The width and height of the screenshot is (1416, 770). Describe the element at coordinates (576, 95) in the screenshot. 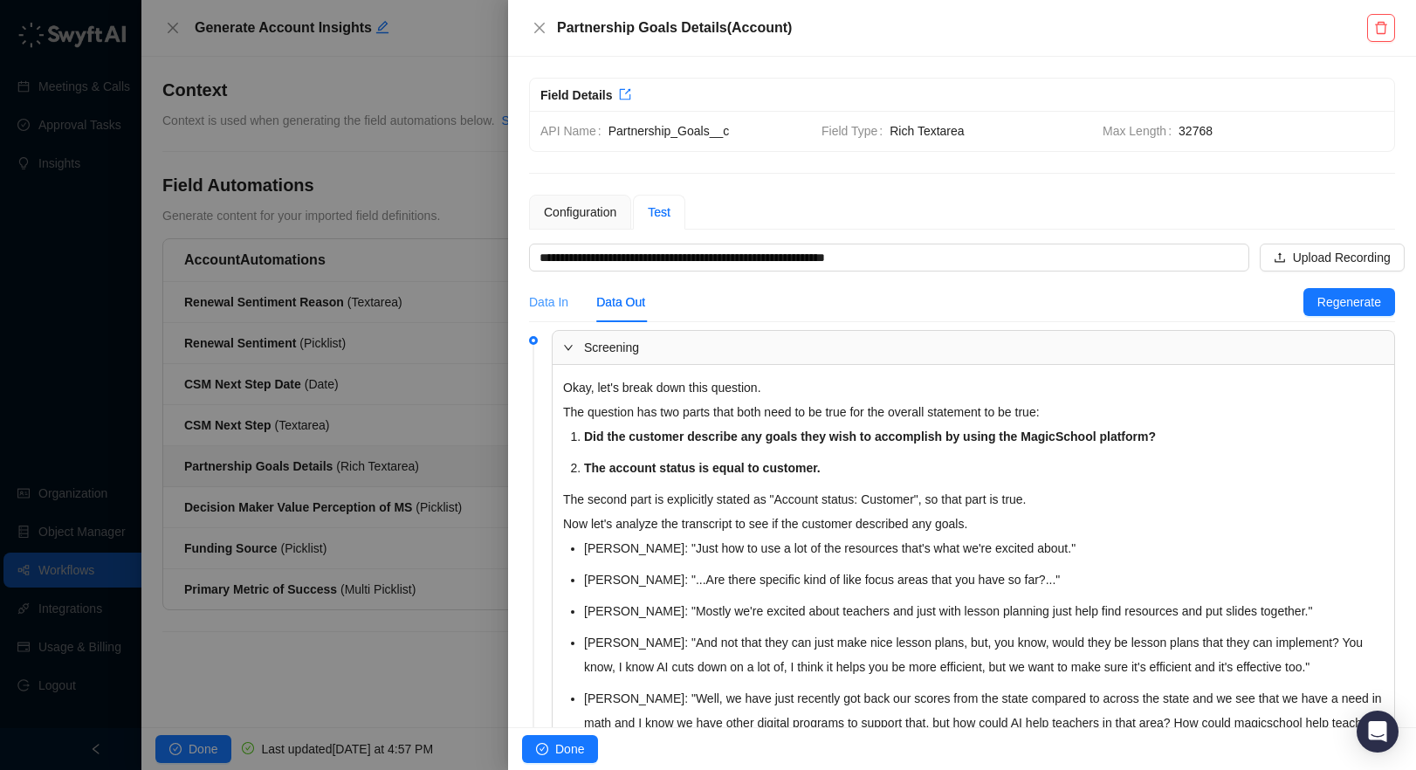

I see `div: Field Details` at that location.